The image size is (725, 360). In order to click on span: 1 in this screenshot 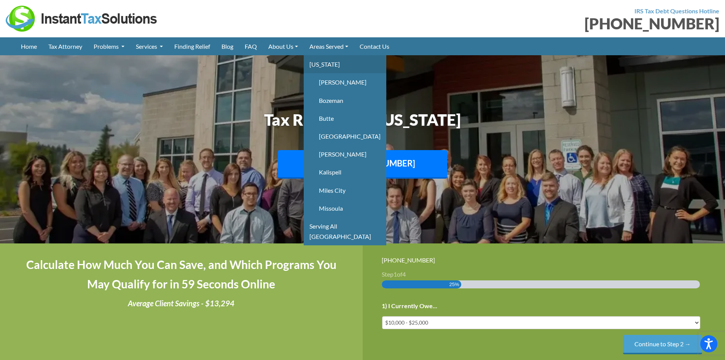, I will do `click(395, 274)`.